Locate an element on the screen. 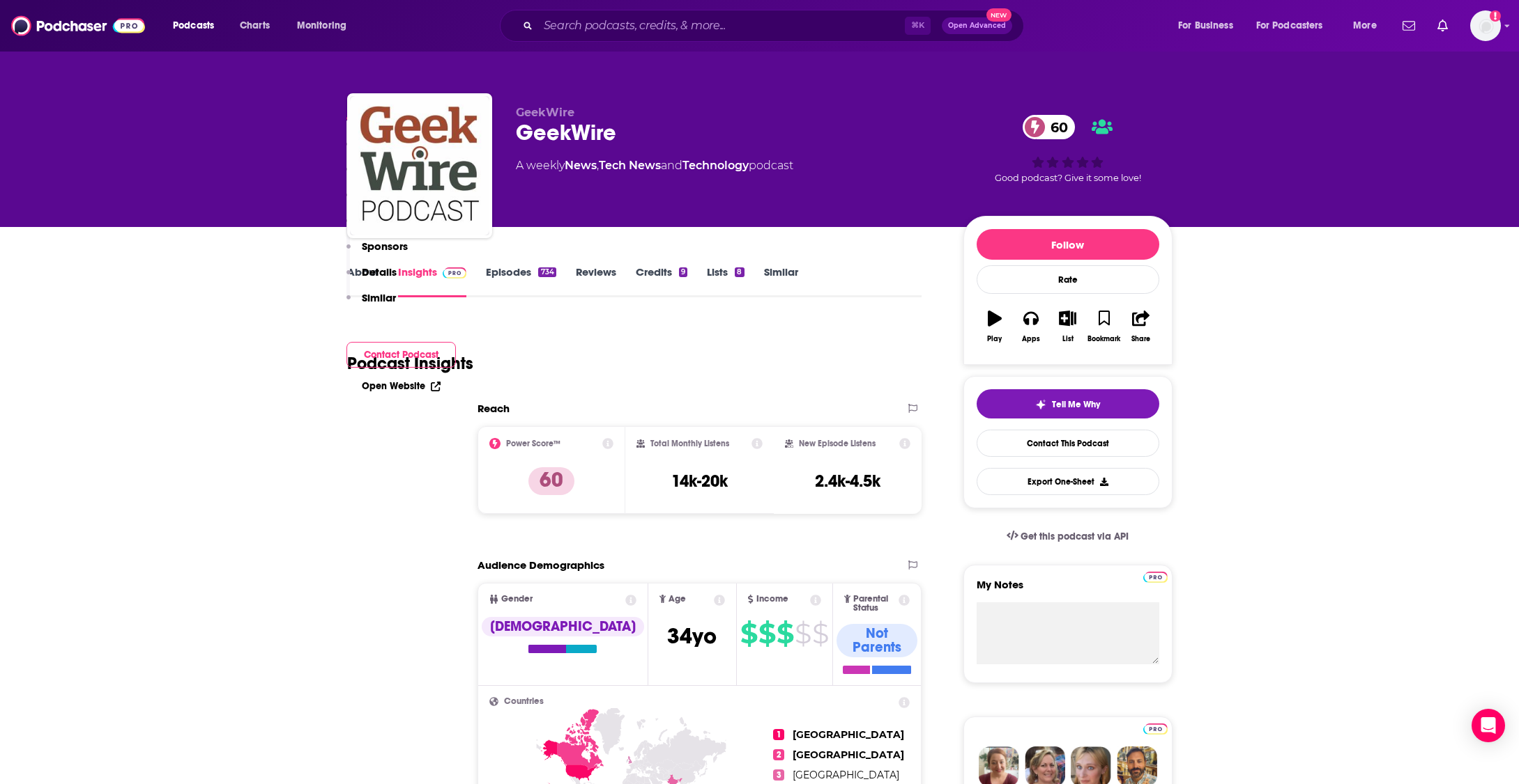 Image resolution: width=1519 pixels, height=784 pixels. img: Podchaser - Follow, Share and Rate Podcasts is located at coordinates (78, 26).